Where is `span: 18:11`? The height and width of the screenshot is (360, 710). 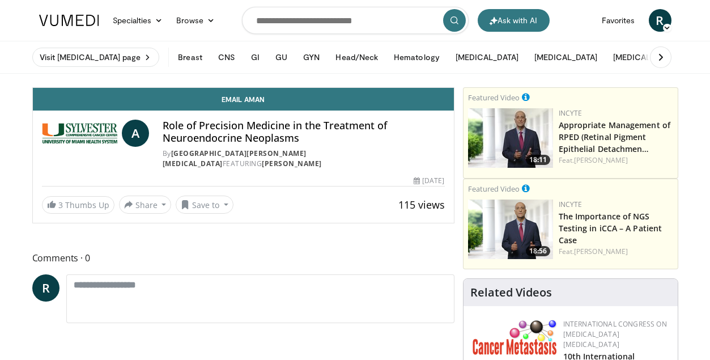 span: 18:11 is located at coordinates (537, 160).